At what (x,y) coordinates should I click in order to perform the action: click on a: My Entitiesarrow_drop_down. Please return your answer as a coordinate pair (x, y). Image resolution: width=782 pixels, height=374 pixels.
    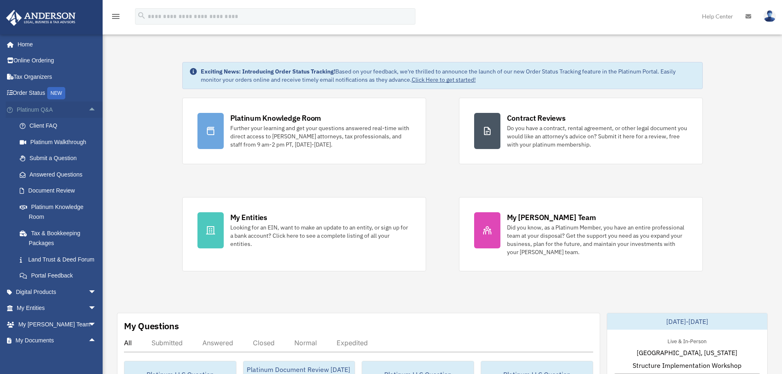
    Looking at the image, I should click on (57, 308).